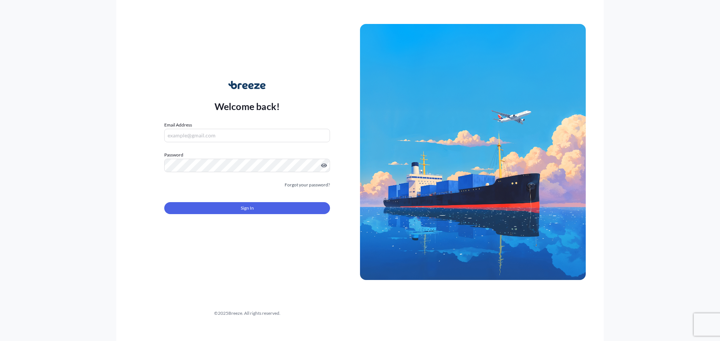 The image size is (720, 341). Describe the element at coordinates (247, 136) in the screenshot. I see `input: example@gmail.com` at that location.